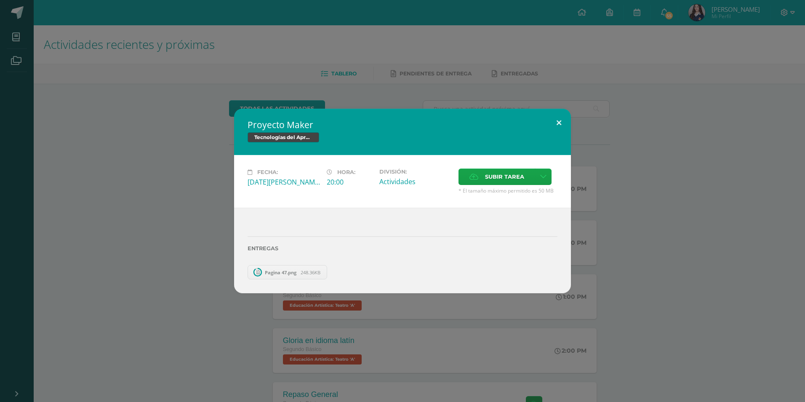 The width and height of the screenshot is (805, 402). I want to click on span: Hora:, so click(346, 172).